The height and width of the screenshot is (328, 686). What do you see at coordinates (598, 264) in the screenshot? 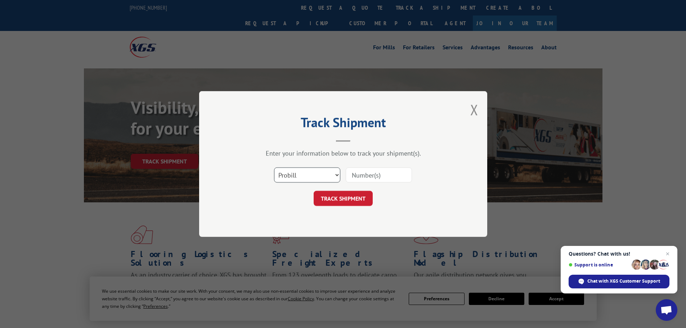
I see `span: Support is online` at bounding box center [598, 264].